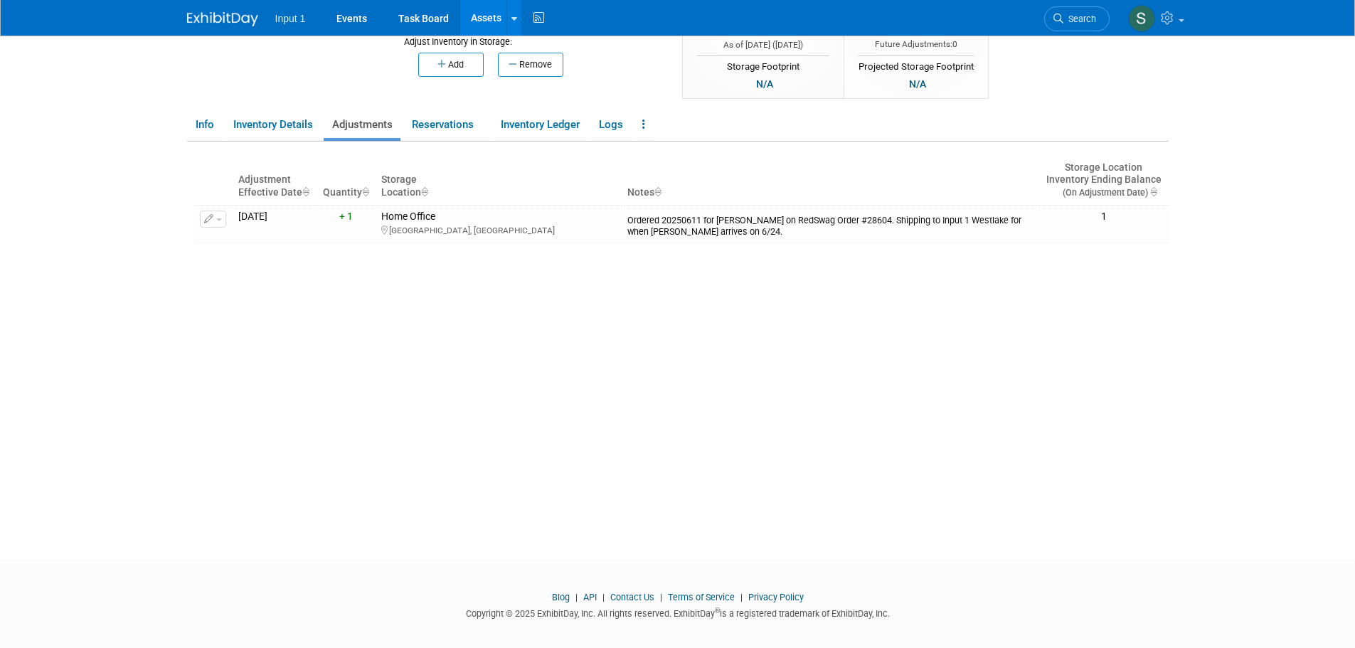 The image size is (1355, 648). Describe the element at coordinates (916, 65) in the screenshot. I see `div: Projected Storage Footprint` at that location.